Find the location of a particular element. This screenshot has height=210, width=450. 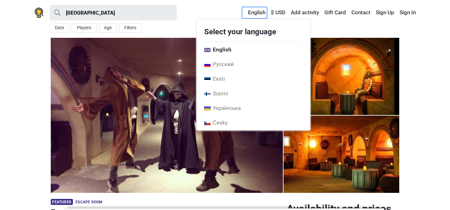

a: Contact is located at coordinates (361, 13).